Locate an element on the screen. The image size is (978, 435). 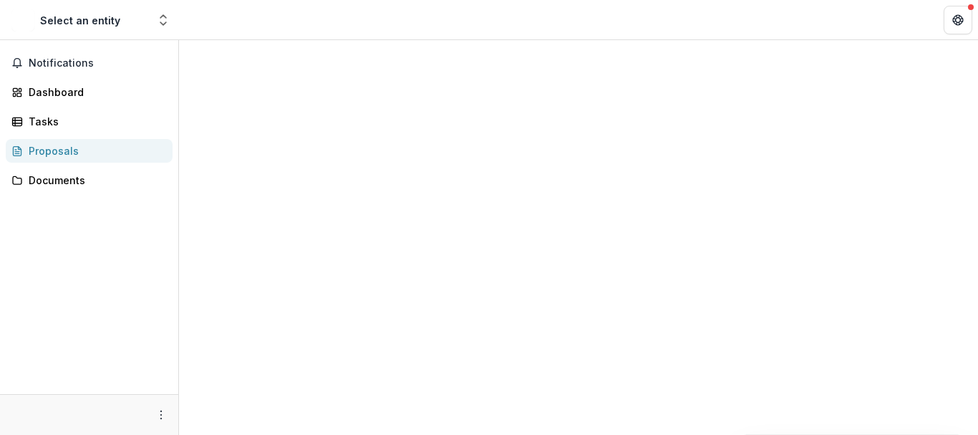
span: Notifications is located at coordinates (97, 63).